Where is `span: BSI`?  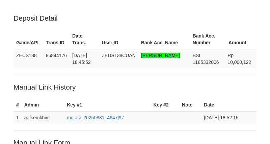 span: BSI is located at coordinates (196, 55).